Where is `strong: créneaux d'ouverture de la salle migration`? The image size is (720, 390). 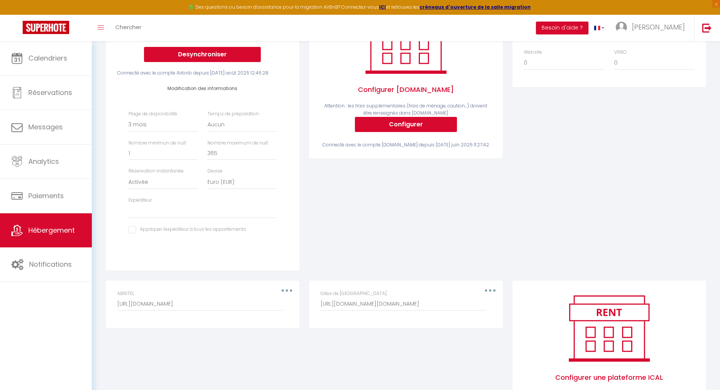
strong: créneaux d'ouverture de la salle migration is located at coordinates (475, 7).